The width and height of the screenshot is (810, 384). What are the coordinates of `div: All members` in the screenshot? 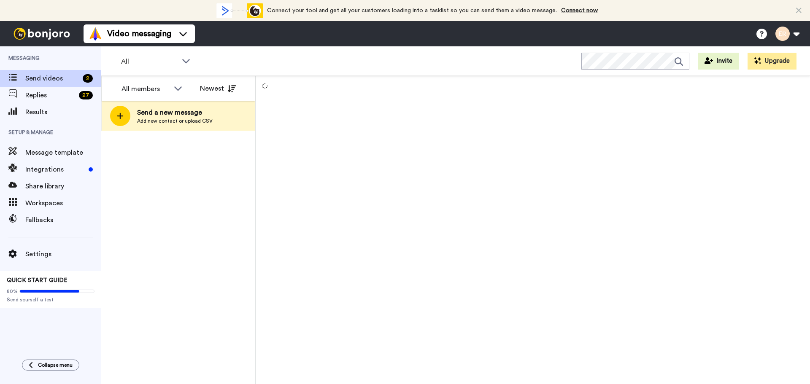 It's located at (146, 89).